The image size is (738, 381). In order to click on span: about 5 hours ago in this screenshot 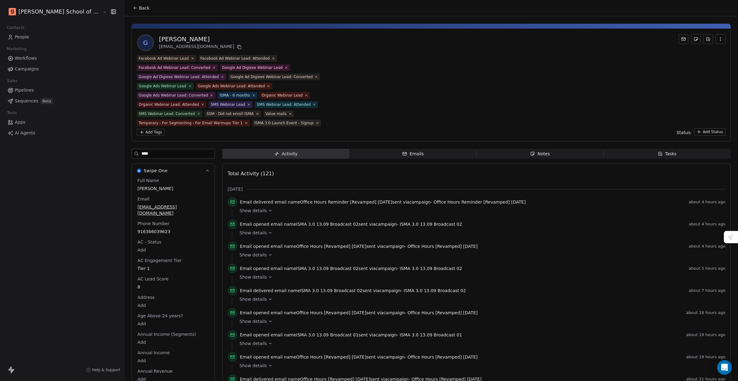, I will do `click(707, 268)`.